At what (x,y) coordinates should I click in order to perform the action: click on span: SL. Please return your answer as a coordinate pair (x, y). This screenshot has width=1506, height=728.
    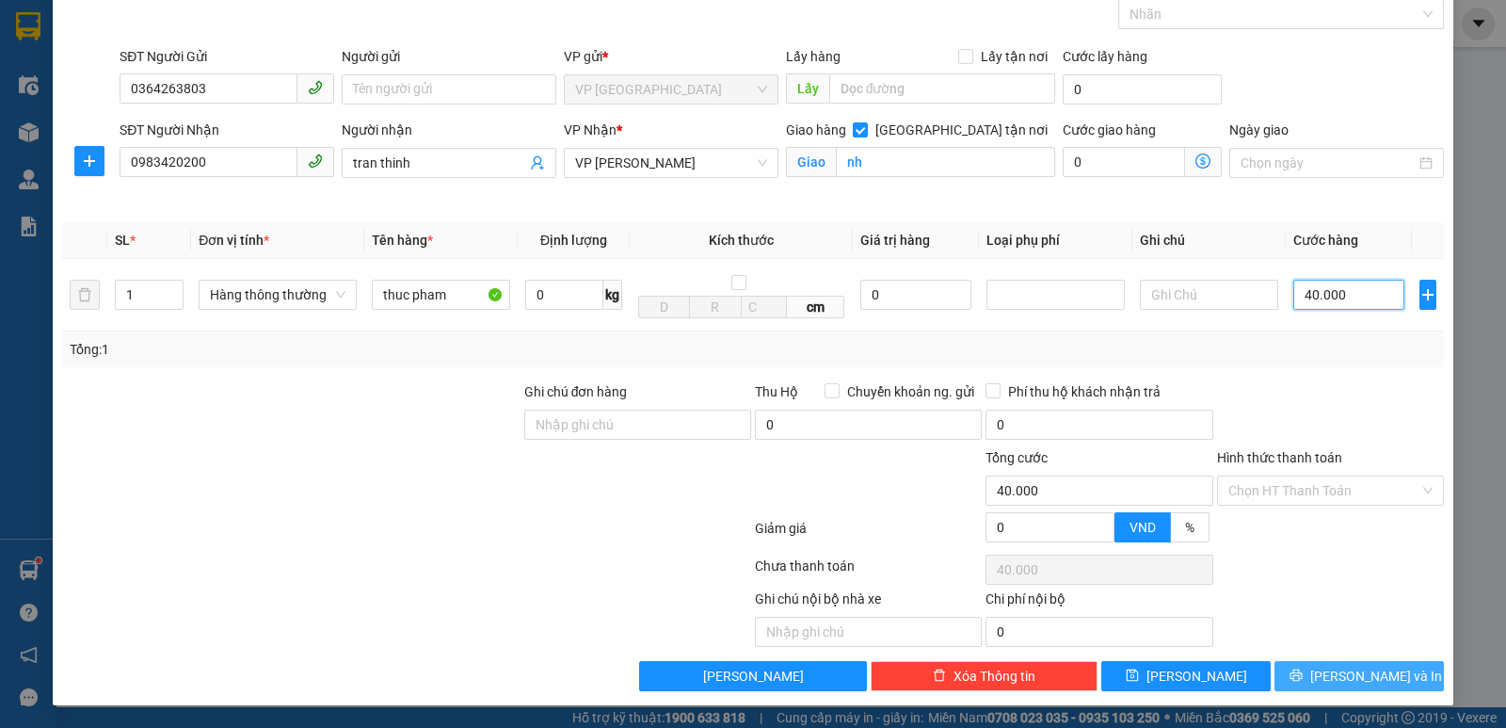
    Looking at the image, I should click on (122, 240).